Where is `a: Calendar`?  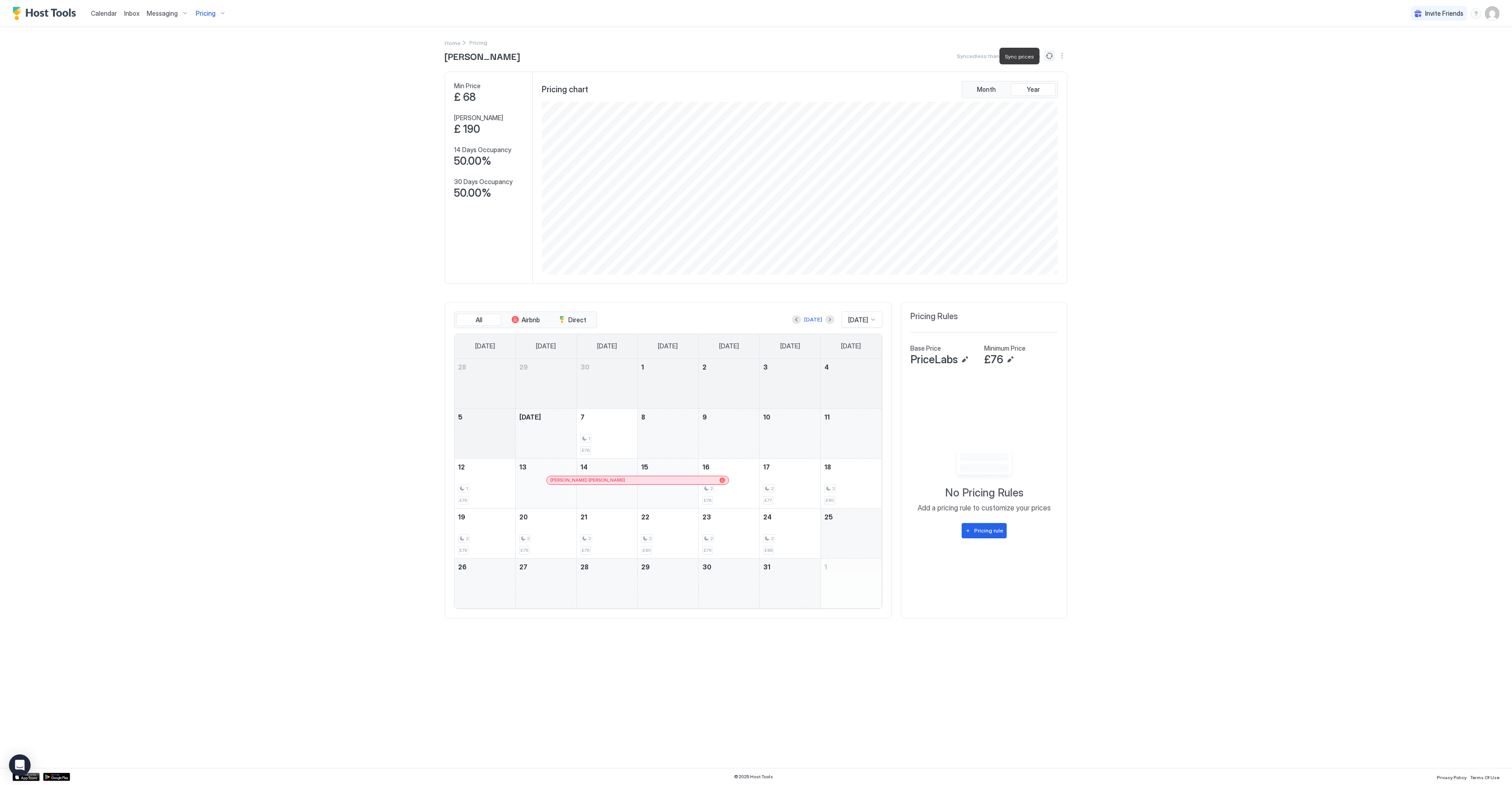
a: Calendar is located at coordinates (104, 13).